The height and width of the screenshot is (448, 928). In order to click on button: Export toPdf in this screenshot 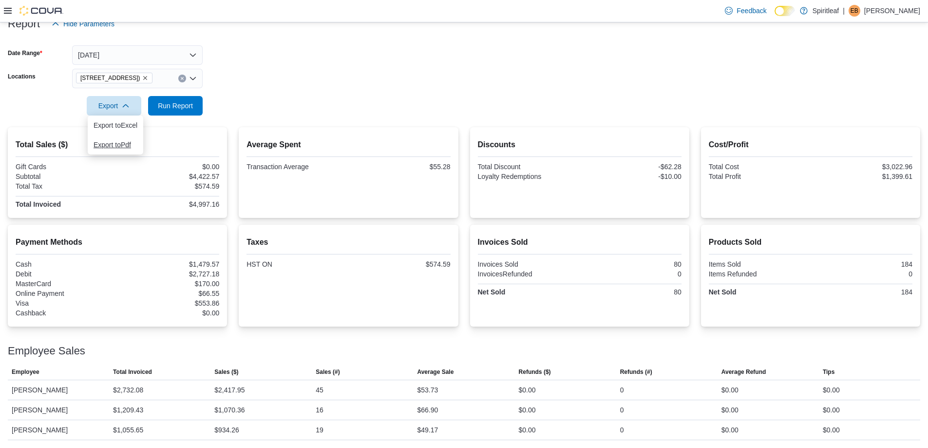, I will do `click(115, 145)`.